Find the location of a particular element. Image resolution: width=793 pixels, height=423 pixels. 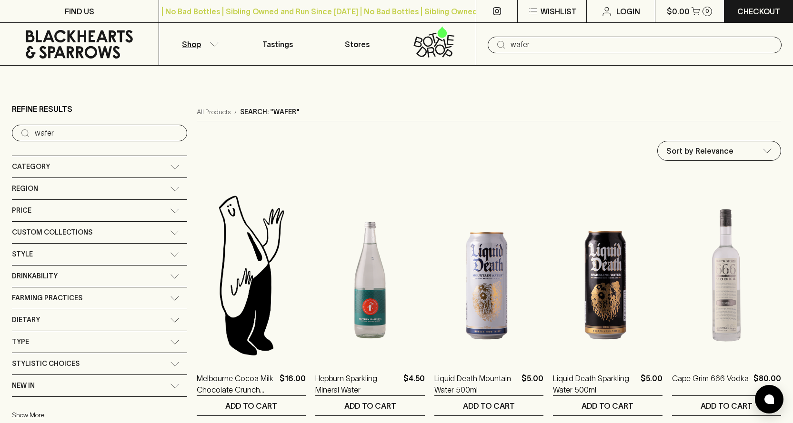

img: Cape Grim 666 Vodka is located at coordinates (726, 275).